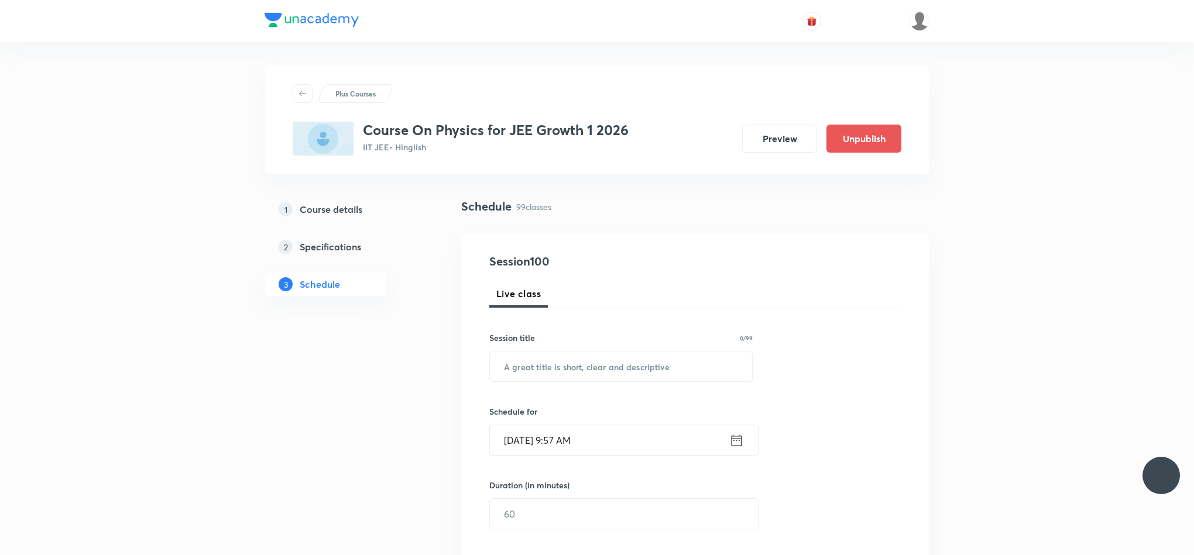  Describe the element at coordinates (311, 21) in the screenshot. I see `a: Company Logo` at that location.